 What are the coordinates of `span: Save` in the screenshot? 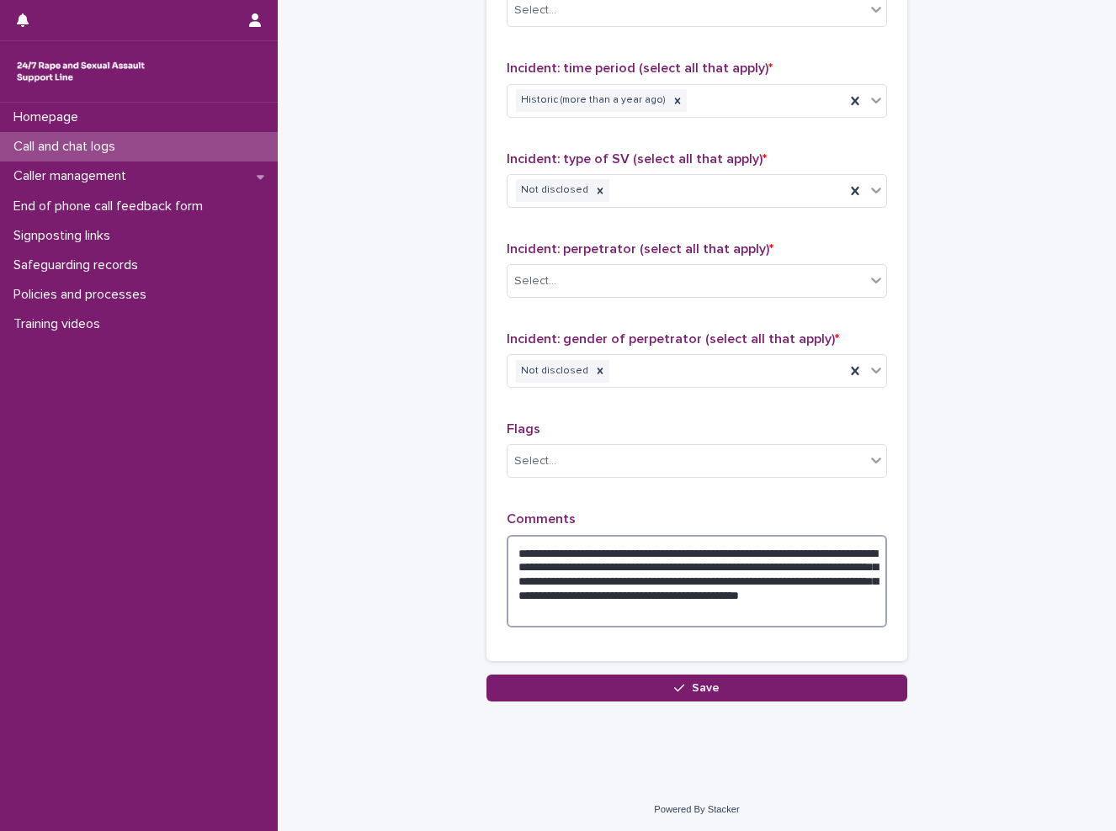 It's located at (705, 688).